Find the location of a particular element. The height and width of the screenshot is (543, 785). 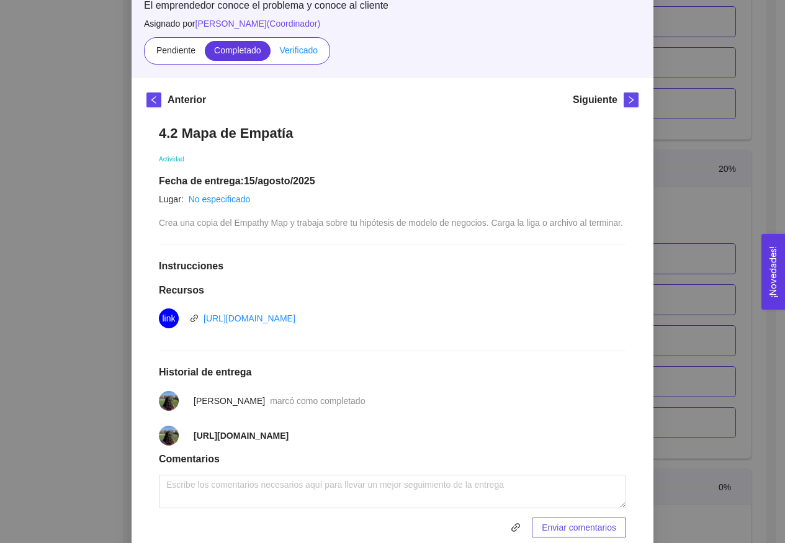

span: right is located at coordinates (631, 100).